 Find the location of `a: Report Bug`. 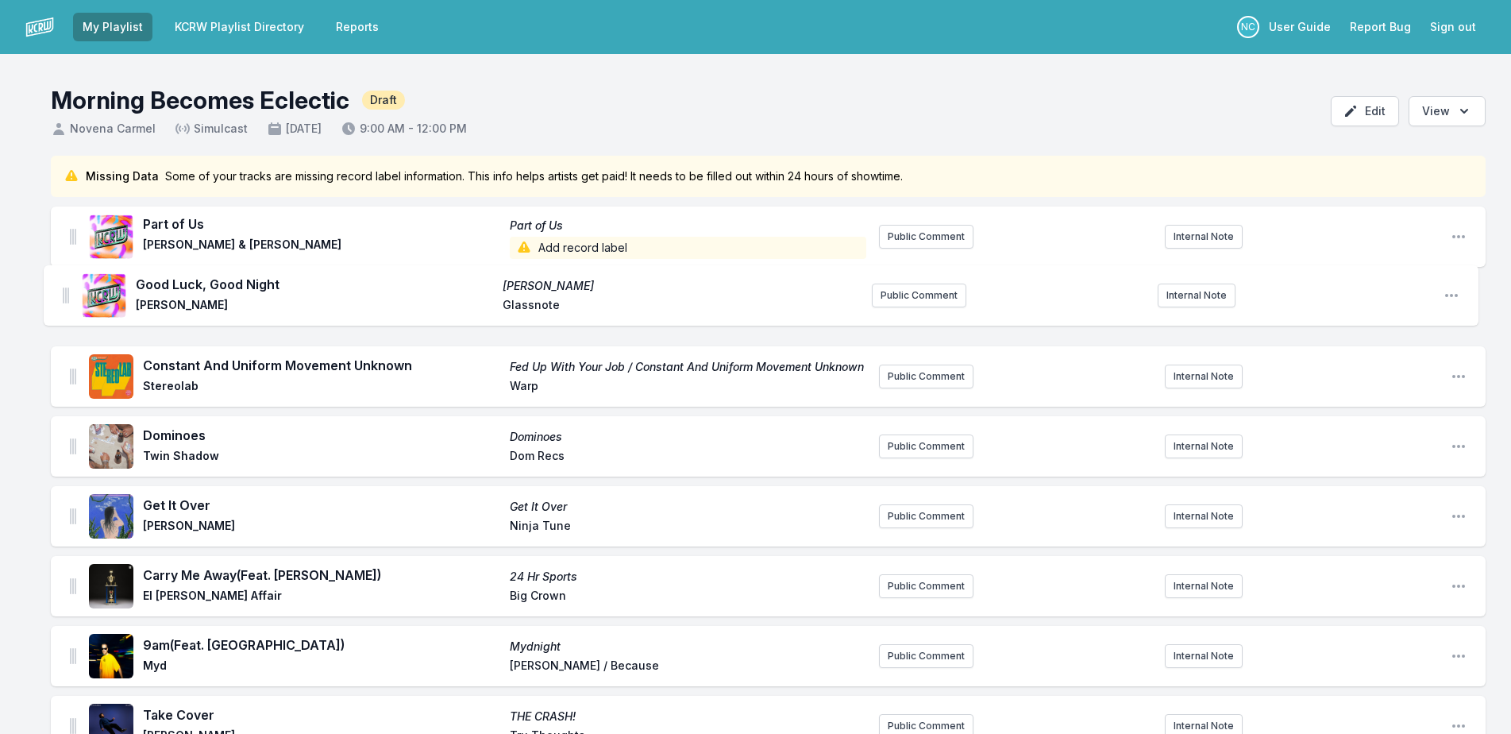

a: Report Bug is located at coordinates (1380, 27).